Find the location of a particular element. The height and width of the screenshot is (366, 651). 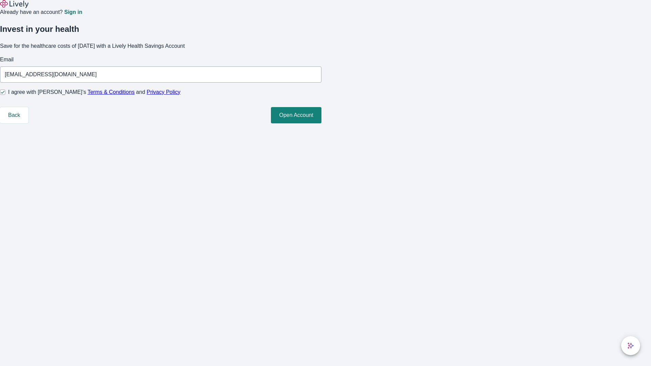

a: Sign in is located at coordinates (73, 12).